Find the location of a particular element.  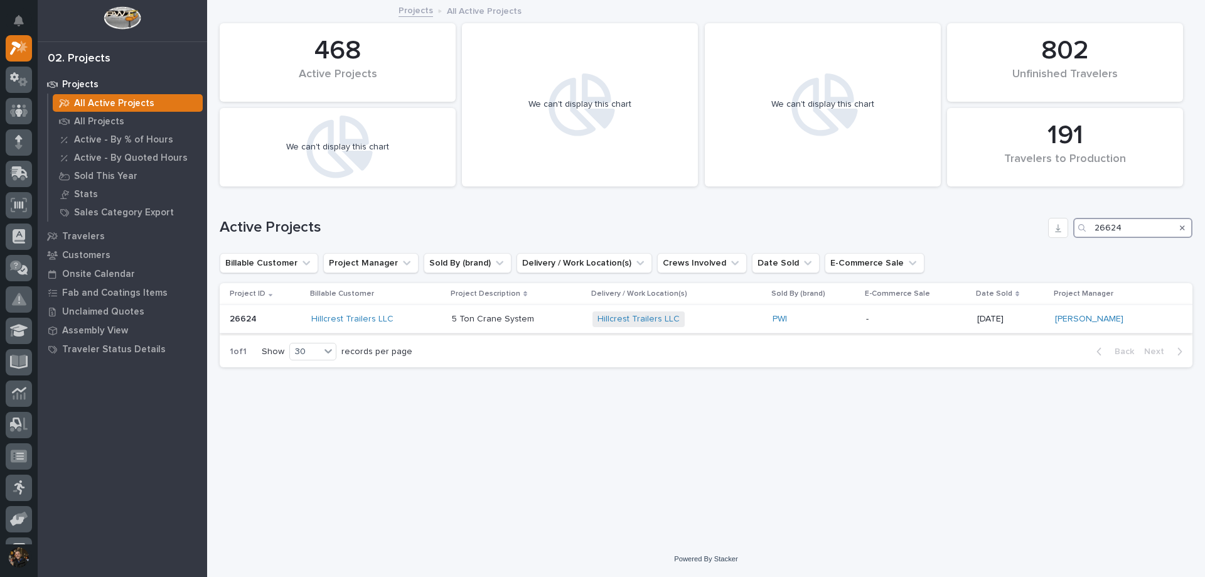

p: Project Description is located at coordinates (485, 294).